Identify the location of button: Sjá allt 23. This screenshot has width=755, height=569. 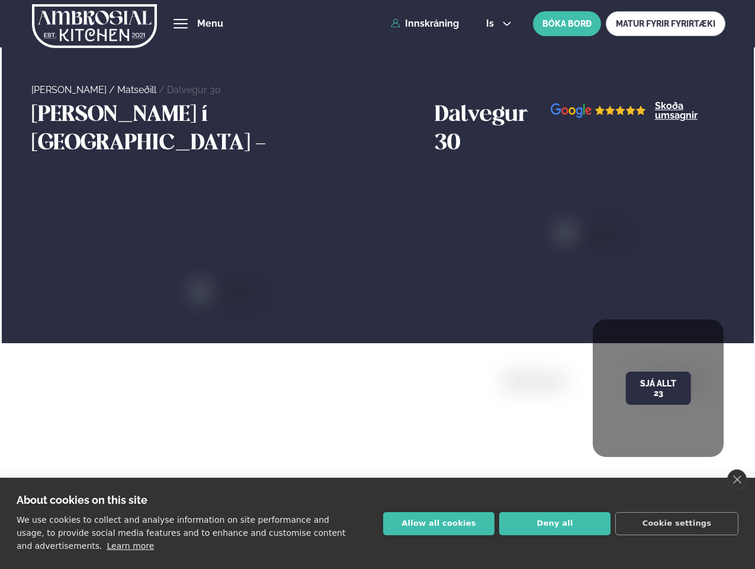
(658, 388).